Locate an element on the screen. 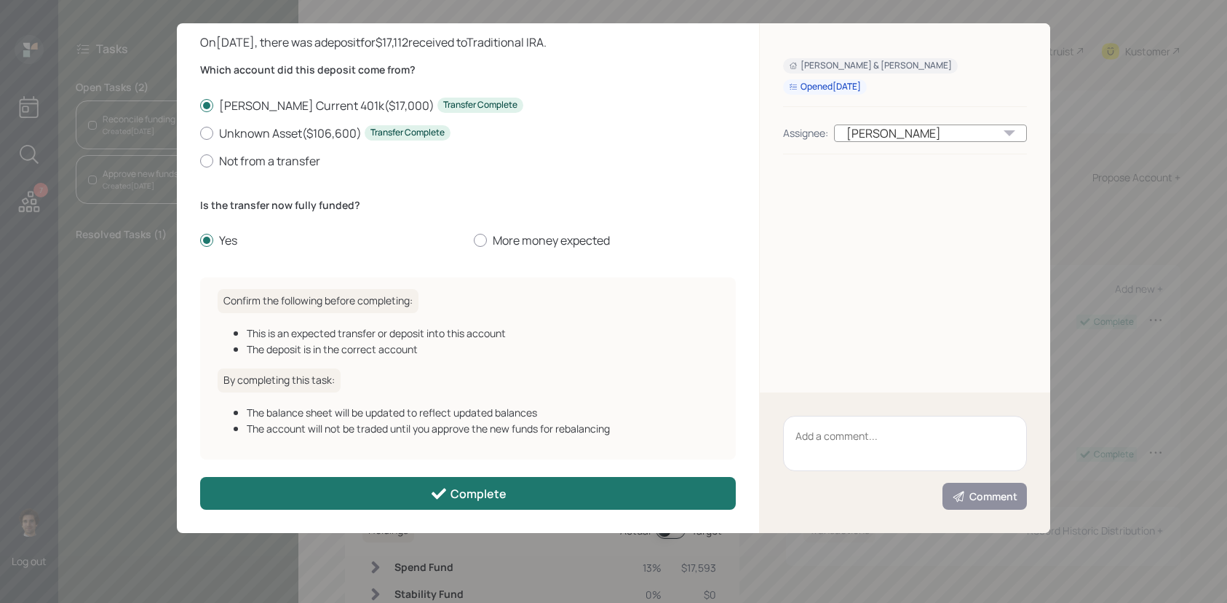  label: Not from a transfer is located at coordinates (468, 161).